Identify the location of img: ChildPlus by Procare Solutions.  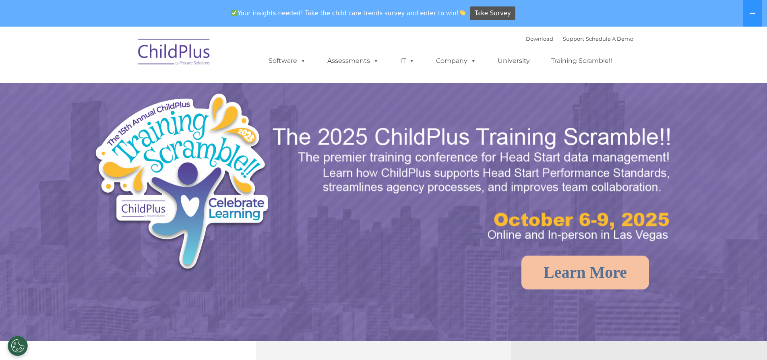
(174, 53).